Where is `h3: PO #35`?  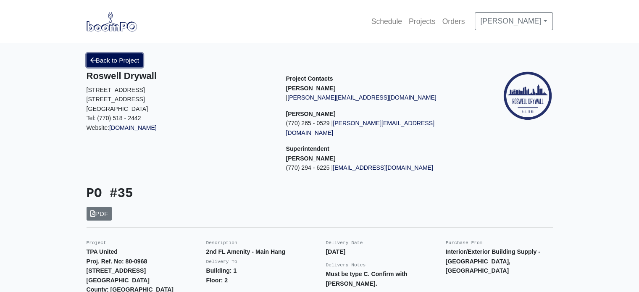
h3: PO #35 is located at coordinates (200, 194).